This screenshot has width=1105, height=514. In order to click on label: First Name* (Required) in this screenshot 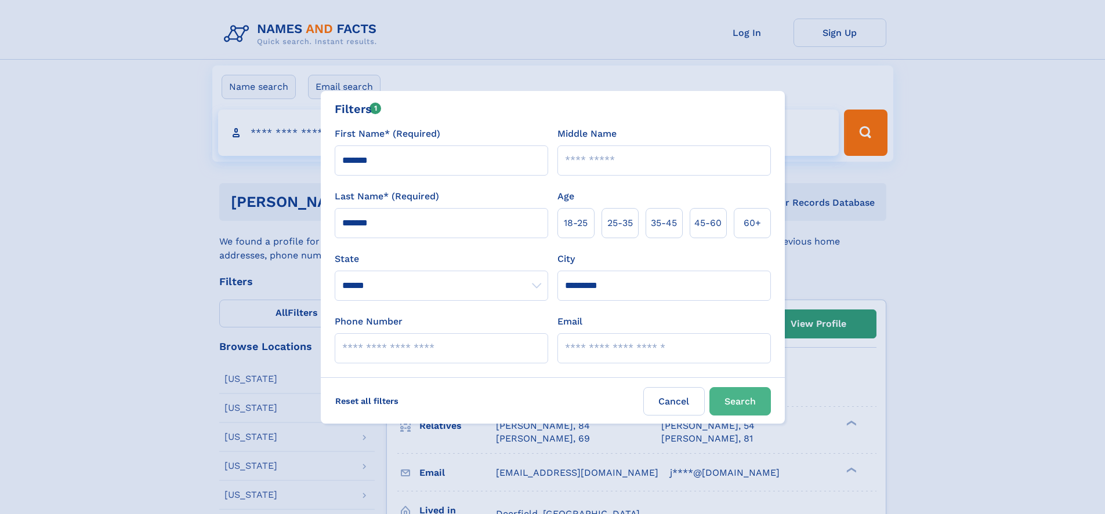, I will do `click(387, 134)`.